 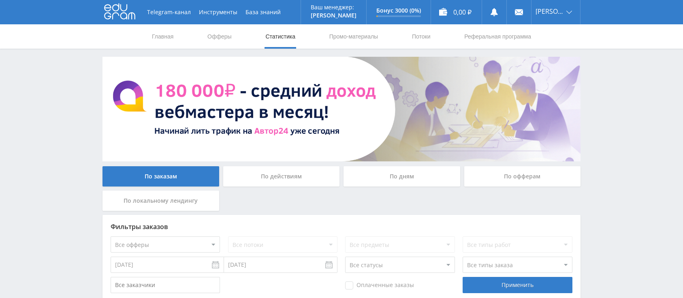 I want to click on div: По действиям, so click(x=281, y=176).